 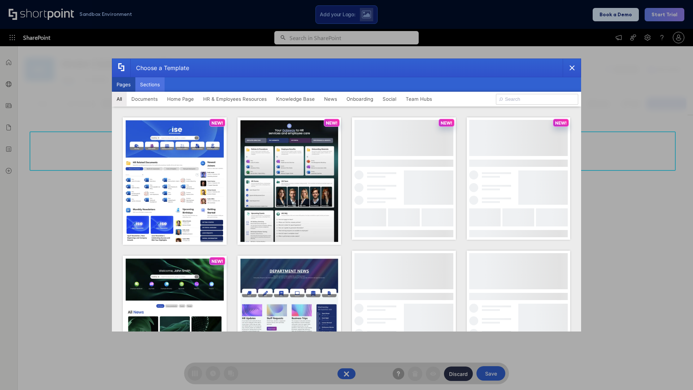 I want to click on button: All, so click(x=119, y=99).